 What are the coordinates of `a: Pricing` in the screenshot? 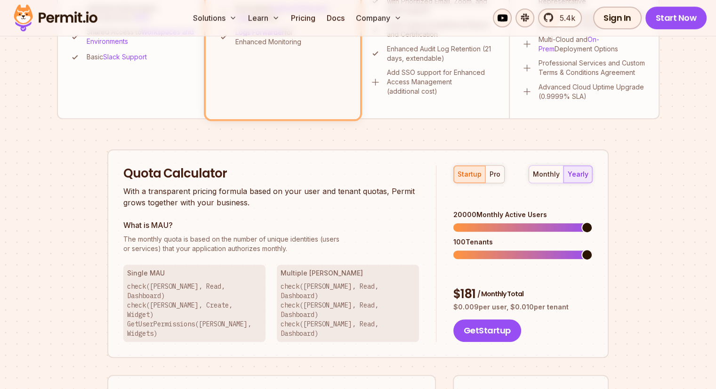 It's located at (303, 18).